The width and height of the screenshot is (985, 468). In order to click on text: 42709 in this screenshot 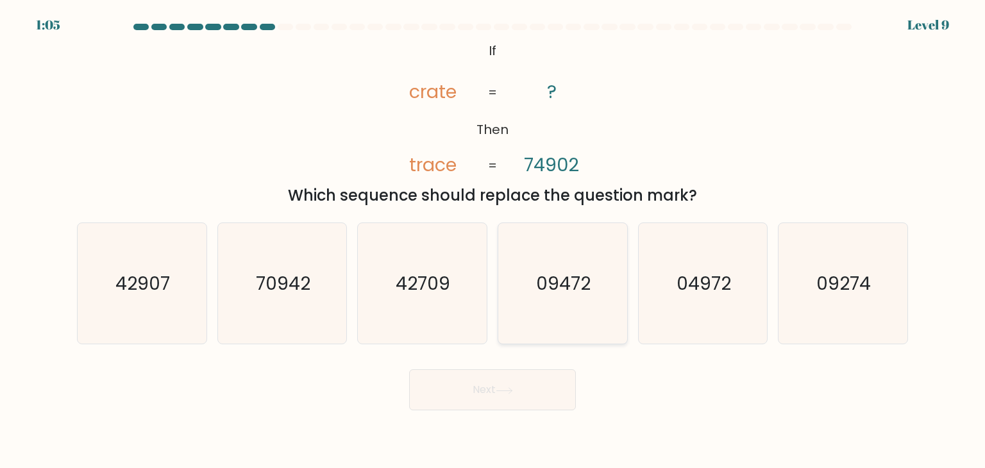, I will do `click(423, 284)`.